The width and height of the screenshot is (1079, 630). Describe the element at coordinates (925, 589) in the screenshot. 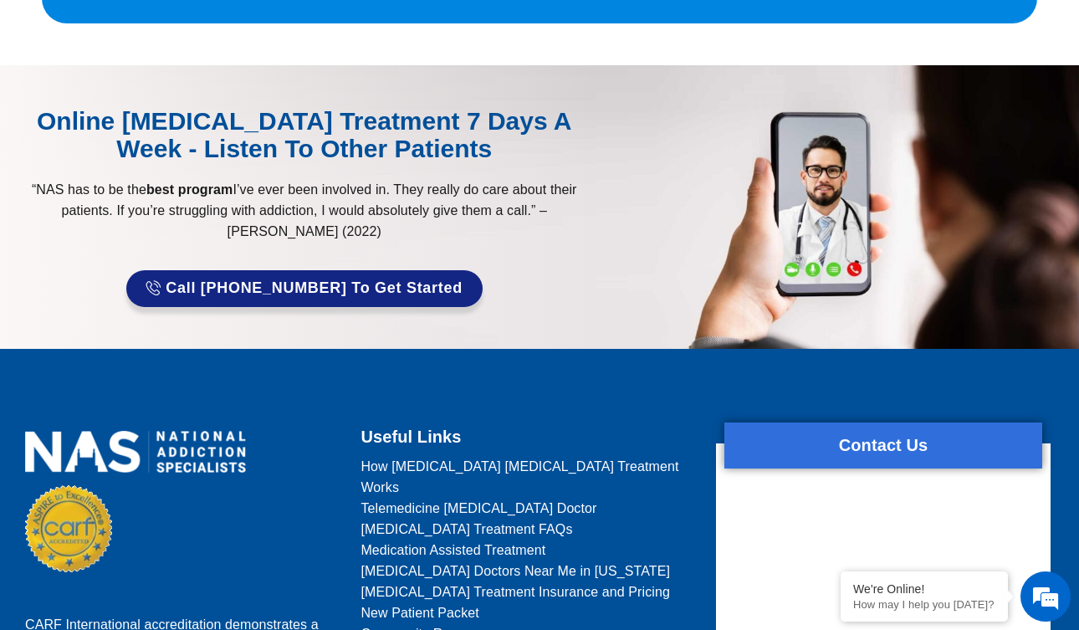

I see `div: We're Online!` at that location.